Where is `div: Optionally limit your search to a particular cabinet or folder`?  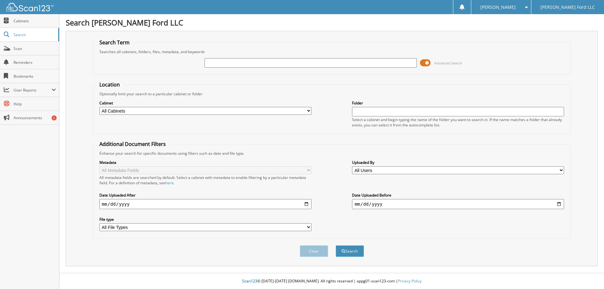 div: Optionally limit your search to a particular cabinet or folder is located at coordinates (332, 94).